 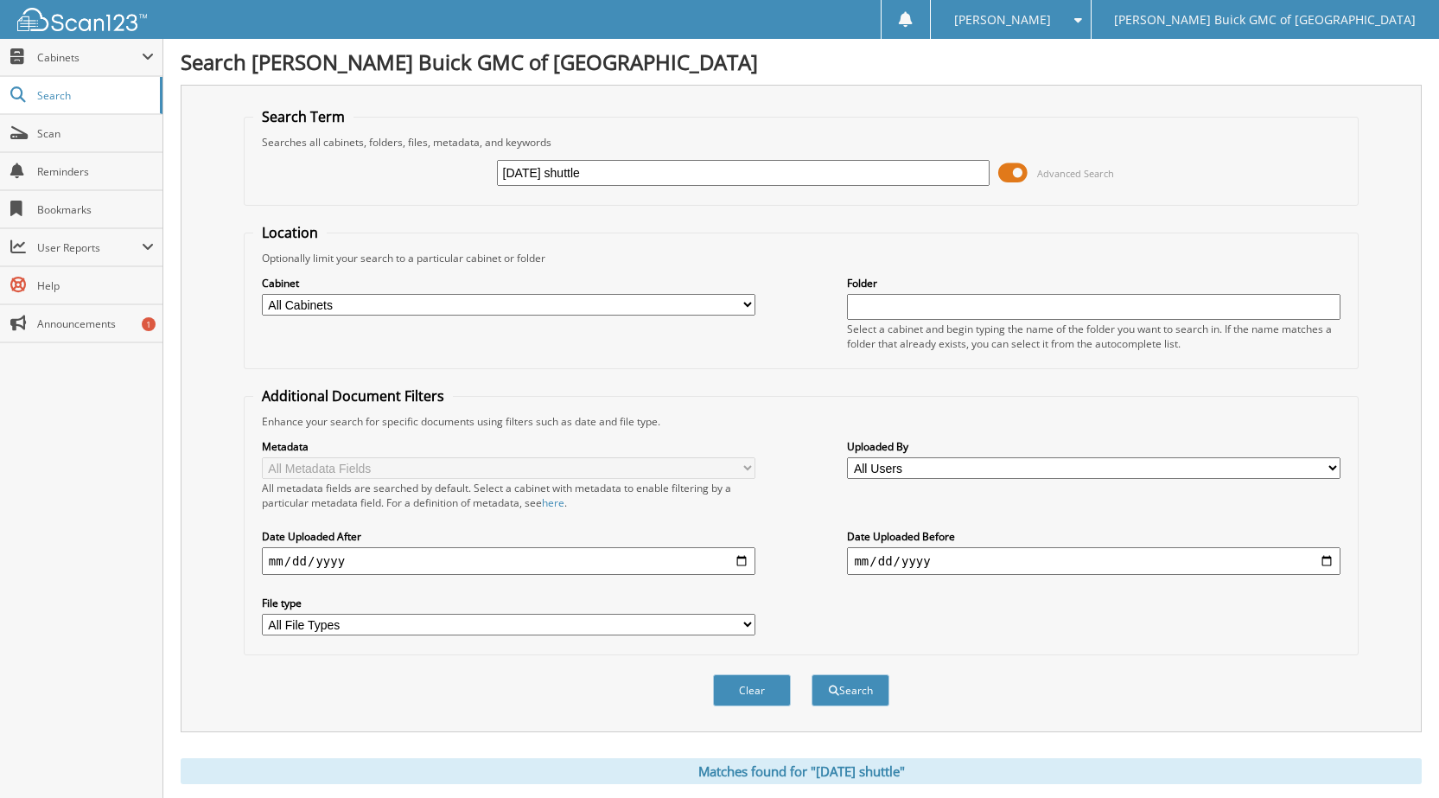 I want to click on label: File type, so click(x=508, y=603).